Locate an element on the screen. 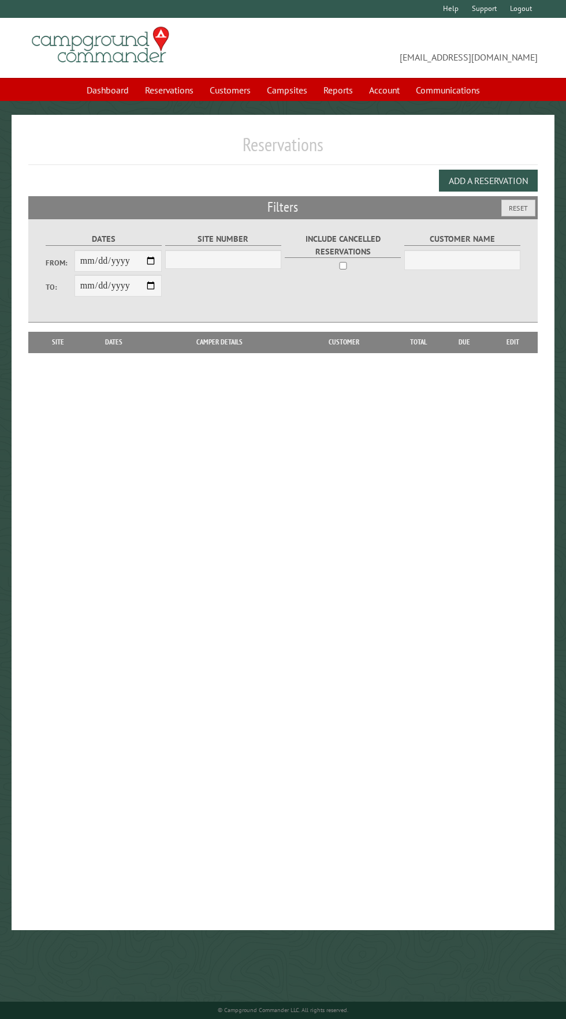  a: Reservations is located at coordinates (169, 90).